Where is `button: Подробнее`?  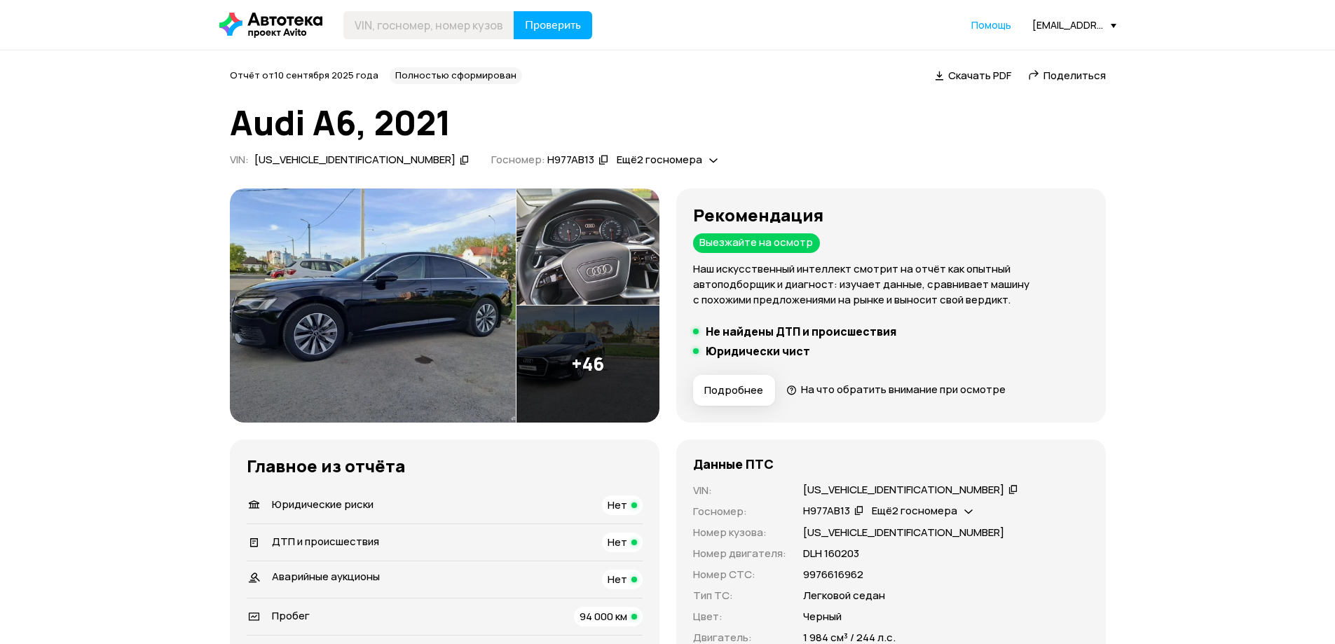 button: Подробнее is located at coordinates (734, 390).